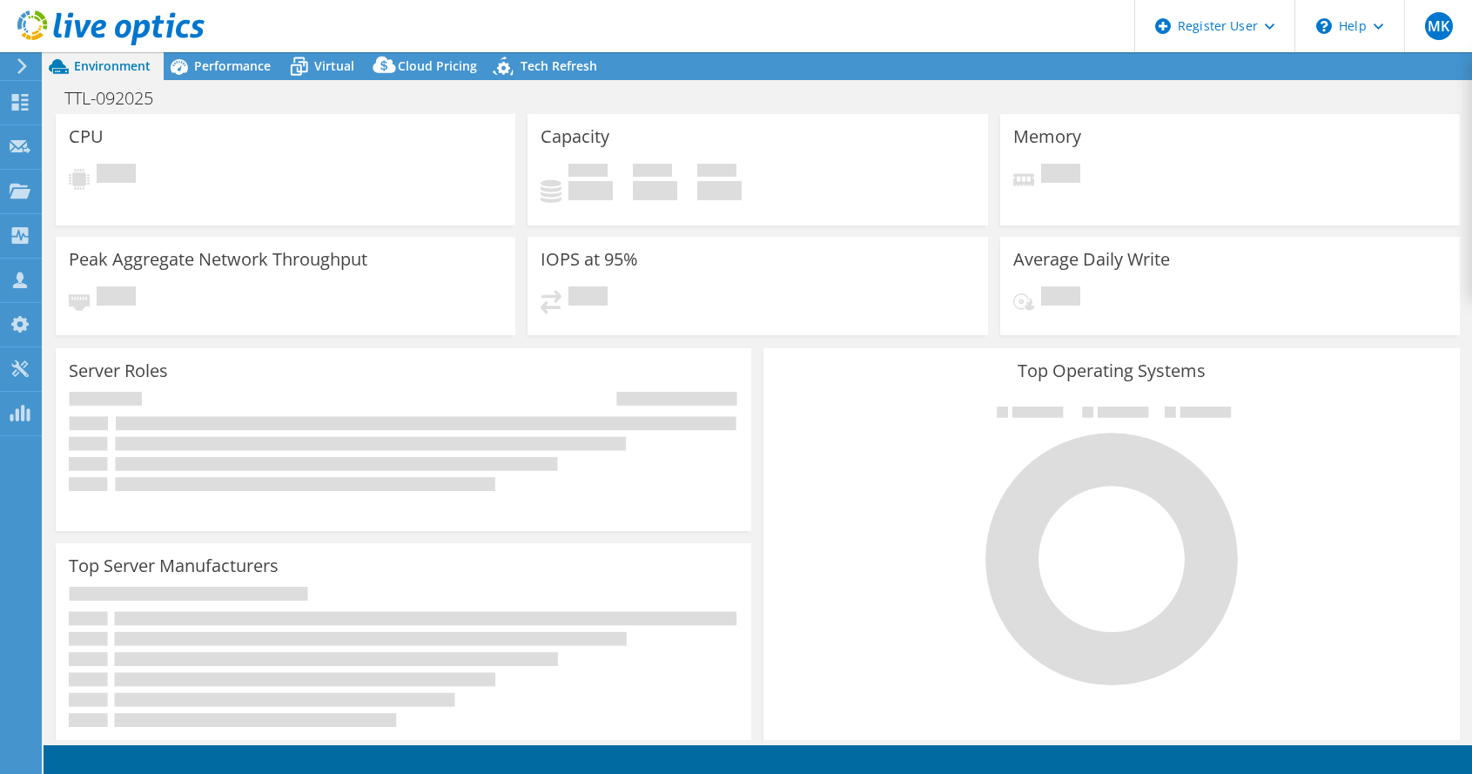 This screenshot has height=774, width=1472. What do you see at coordinates (334, 65) in the screenshot?
I see `span: Virtual` at bounding box center [334, 65].